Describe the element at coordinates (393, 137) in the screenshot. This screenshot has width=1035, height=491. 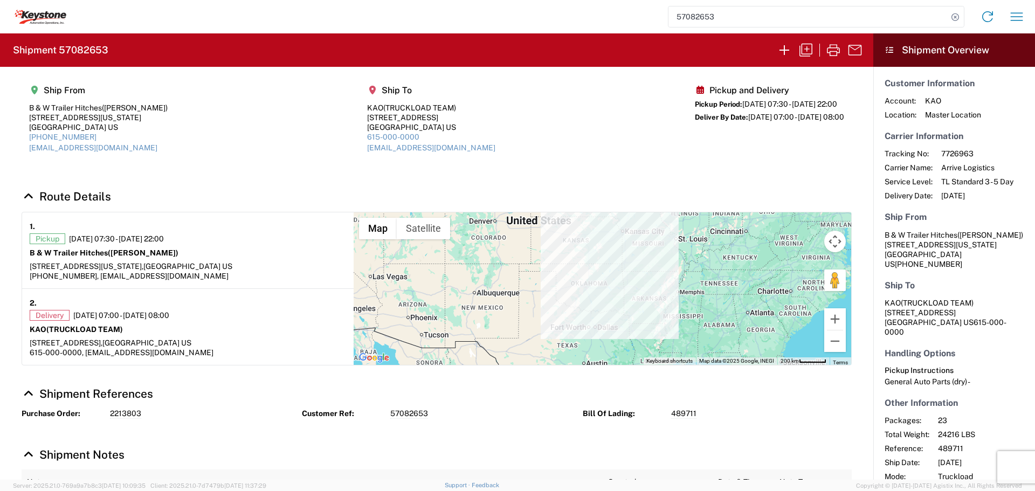
I see `a: 615-000-0000` at that location.